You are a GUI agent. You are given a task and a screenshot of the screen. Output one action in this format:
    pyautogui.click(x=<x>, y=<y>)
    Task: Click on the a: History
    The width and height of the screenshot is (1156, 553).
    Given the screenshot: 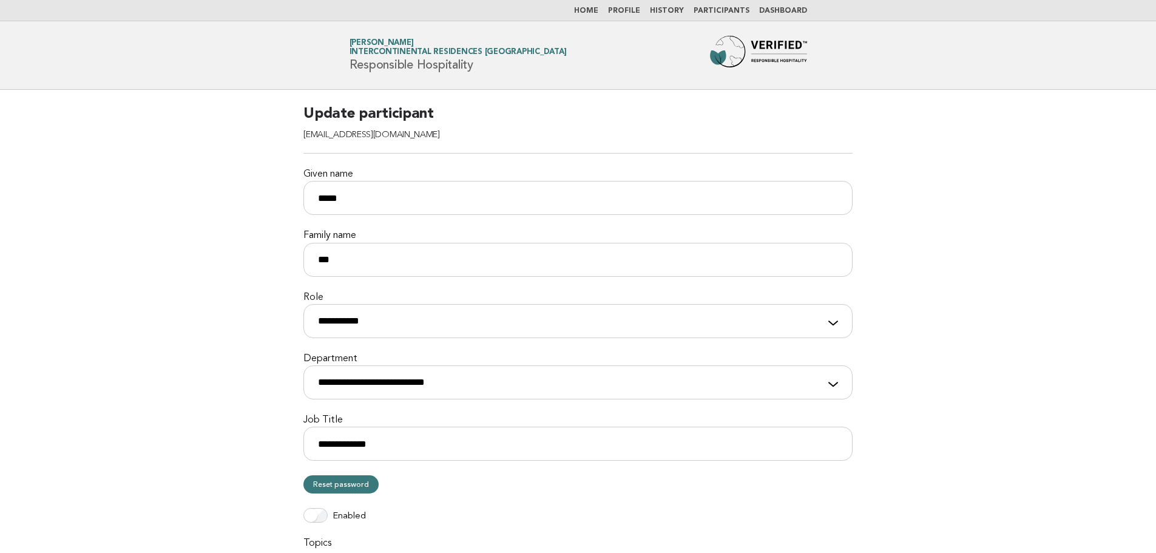 What is the action you would take?
    pyautogui.click(x=667, y=11)
    